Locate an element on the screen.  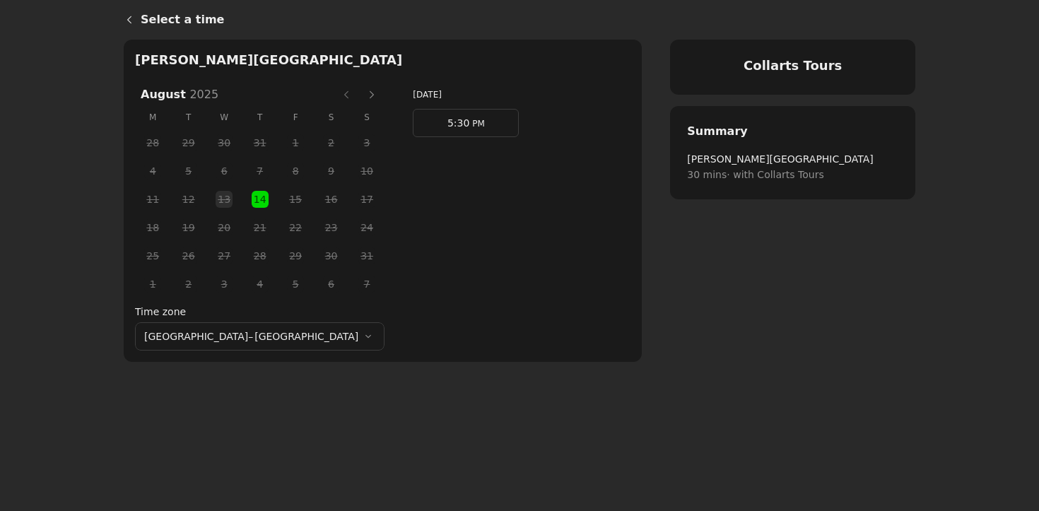
button: Next month is located at coordinates (372, 95).